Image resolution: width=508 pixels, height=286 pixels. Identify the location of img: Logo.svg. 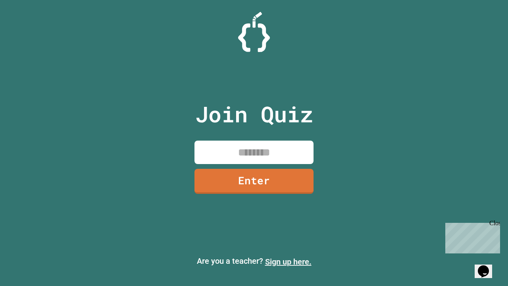
(254, 32).